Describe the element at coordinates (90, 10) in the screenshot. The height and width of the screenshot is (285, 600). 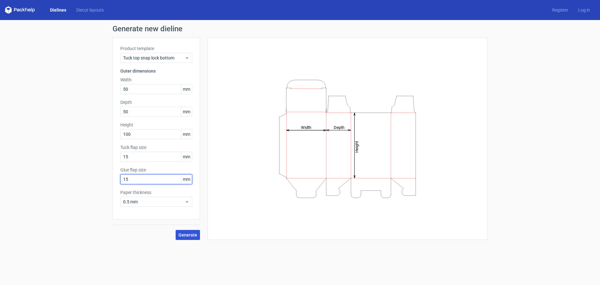
I see `a: Diecut layouts` at that location.